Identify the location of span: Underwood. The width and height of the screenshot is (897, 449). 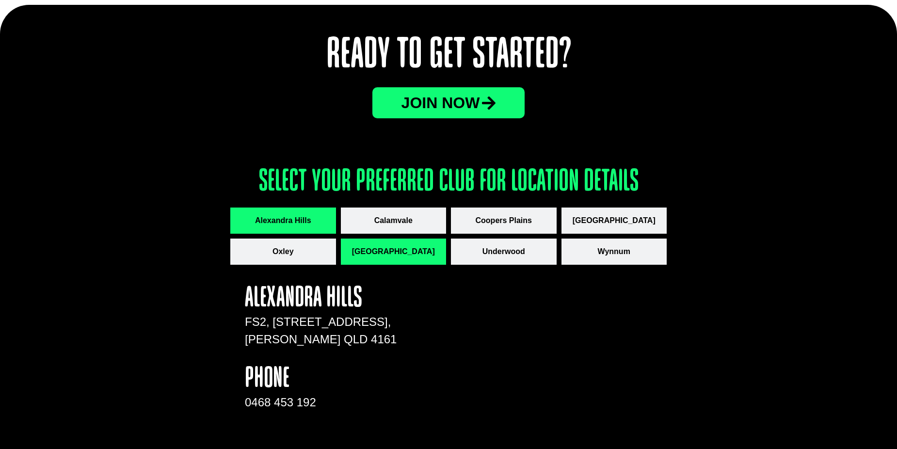
(504, 252).